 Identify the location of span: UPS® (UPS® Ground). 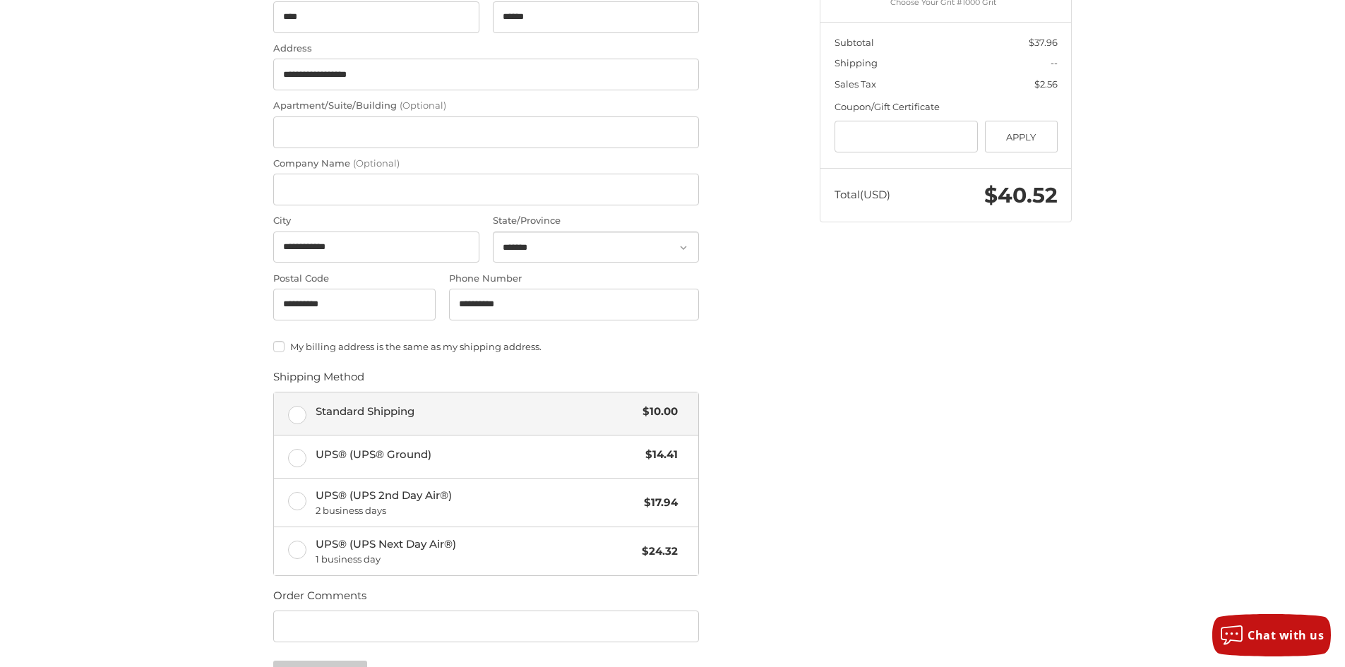
(477, 455).